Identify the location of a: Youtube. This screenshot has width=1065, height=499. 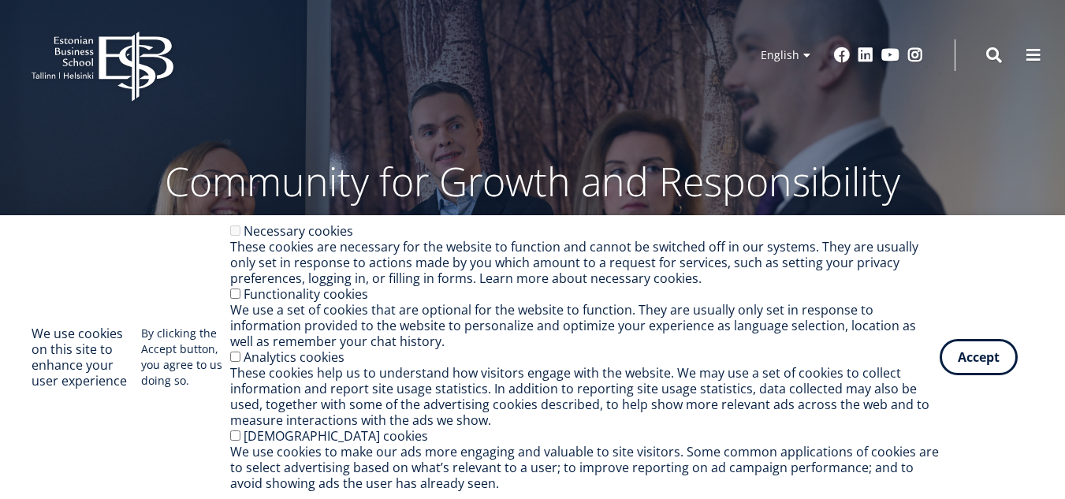
(890, 55).